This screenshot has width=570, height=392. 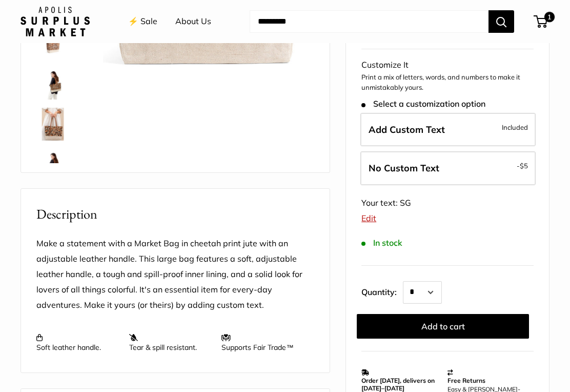 I want to click on a: Edit, so click(x=368, y=218).